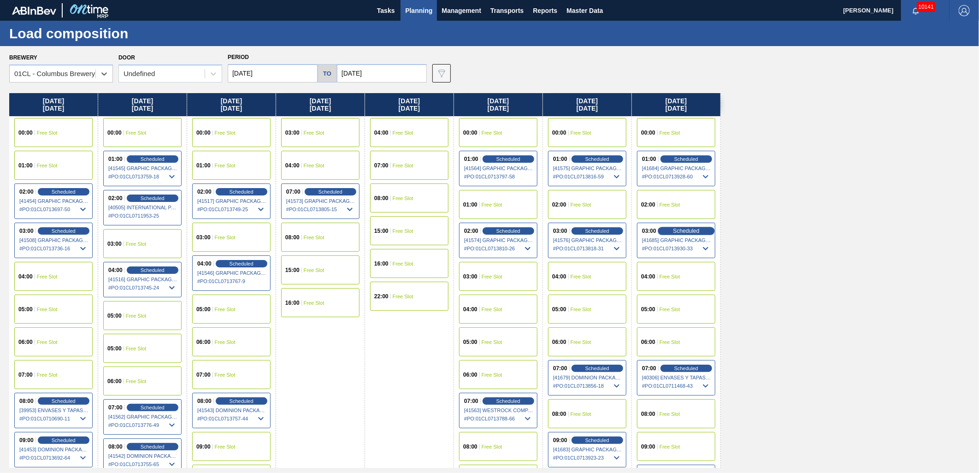 The height and width of the screenshot is (473, 979). I want to click on span: [41517] GRAPHIC PACKAGING INTERNATIONA - 0008221069, so click(232, 201).